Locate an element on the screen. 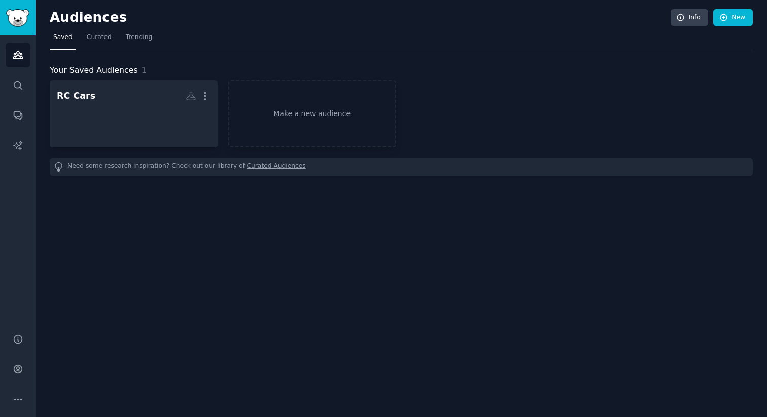  span: Saved is located at coordinates (63, 38).